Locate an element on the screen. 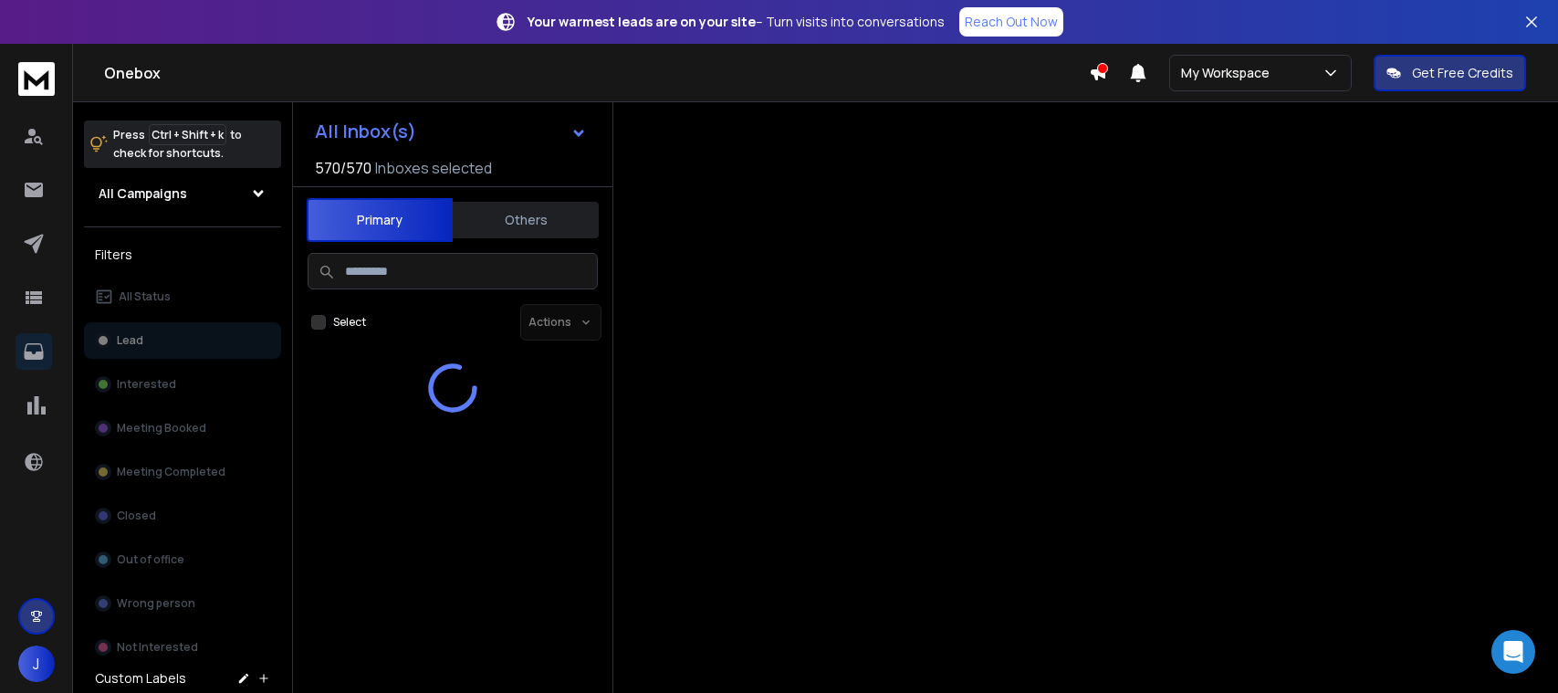  strong: Your warmest leads are on your site is located at coordinates (642, 21).